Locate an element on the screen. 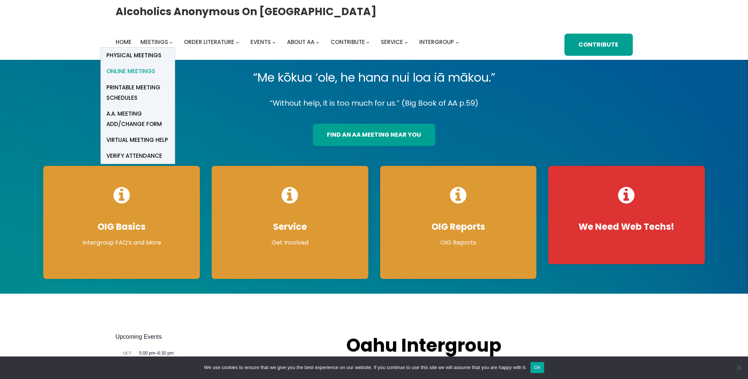  span: verify attendance is located at coordinates (134, 156).